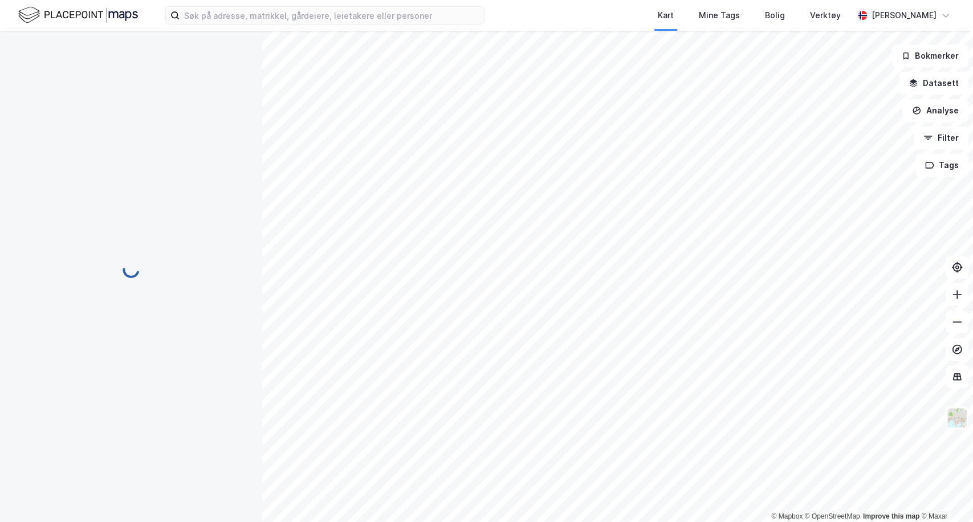 This screenshot has height=522, width=973. Describe the element at coordinates (941, 165) in the screenshot. I see `button: Tags` at that location.